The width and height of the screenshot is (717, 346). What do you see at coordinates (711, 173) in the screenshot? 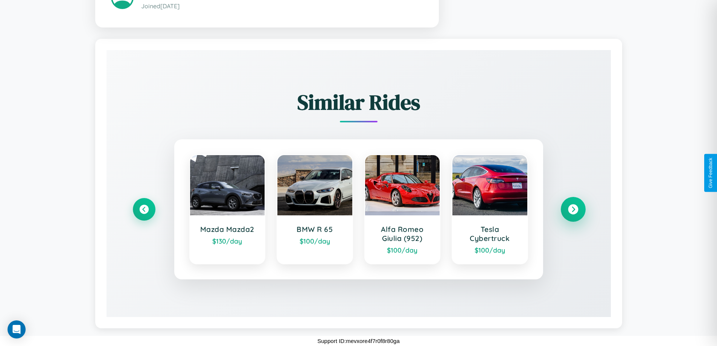
I see `div: Give Feedback` at bounding box center [711, 173].